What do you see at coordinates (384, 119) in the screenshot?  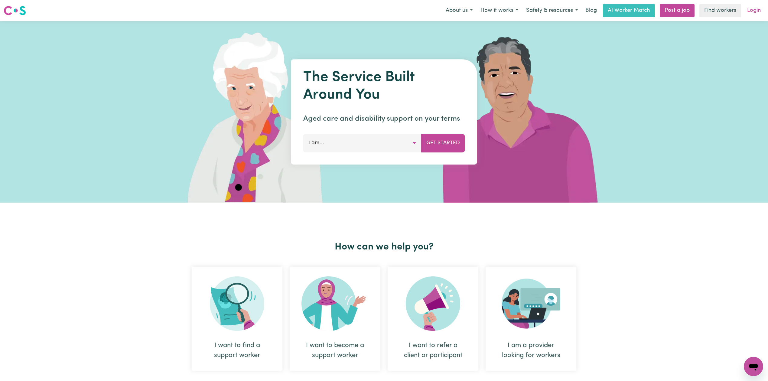 I see `p: Aged care and disability support on your terms` at bounding box center [384, 119].